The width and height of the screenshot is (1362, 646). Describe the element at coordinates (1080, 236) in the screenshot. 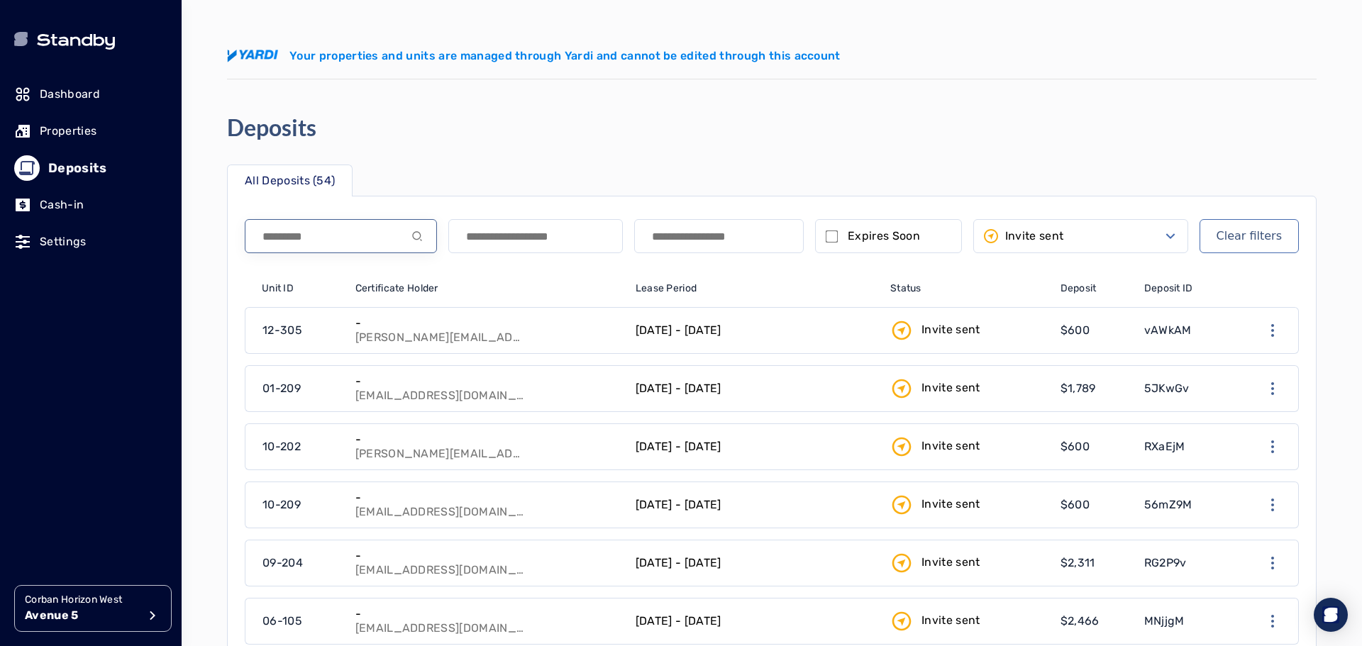

I see `button: Select open` at that location.